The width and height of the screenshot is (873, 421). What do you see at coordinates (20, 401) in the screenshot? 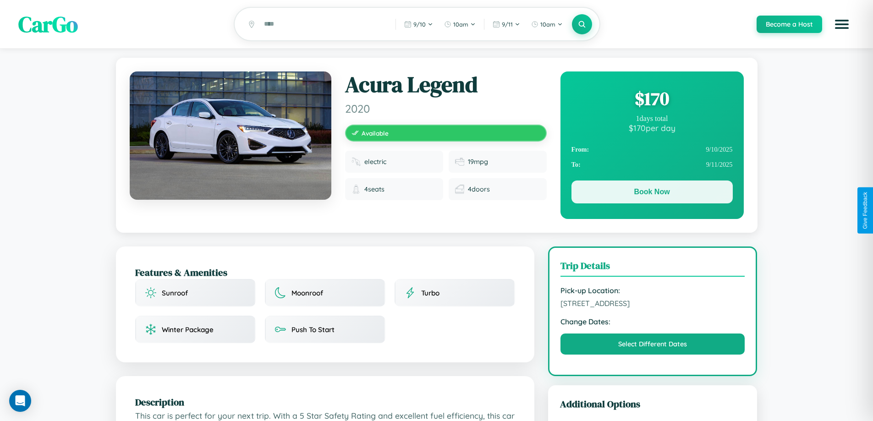
I see `div: Open Intercom Messenger` at bounding box center [20, 401].